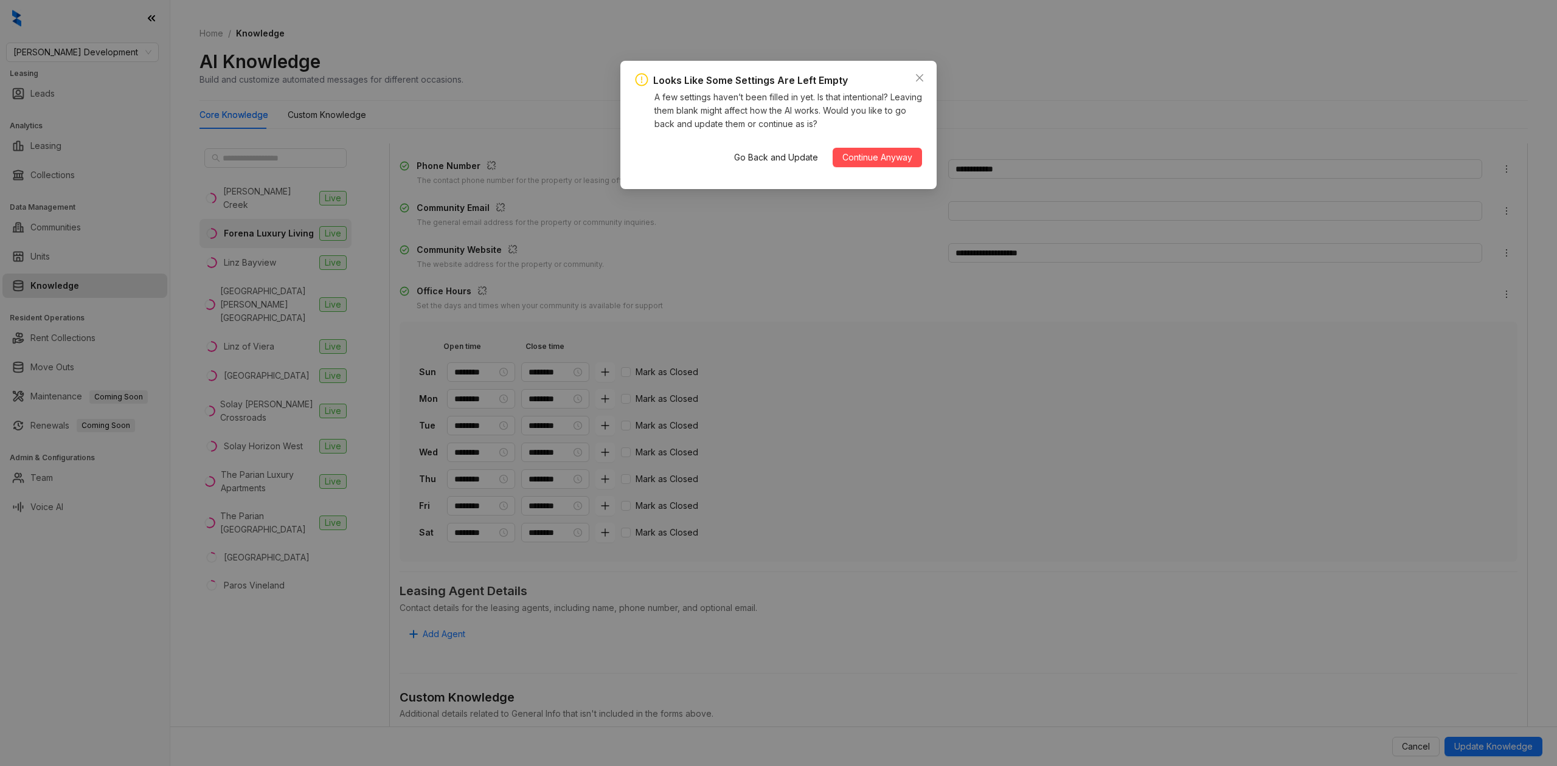 This screenshot has height=766, width=1557. What do you see at coordinates (877, 158) in the screenshot?
I see `span: Continue Anyway` at bounding box center [877, 158].